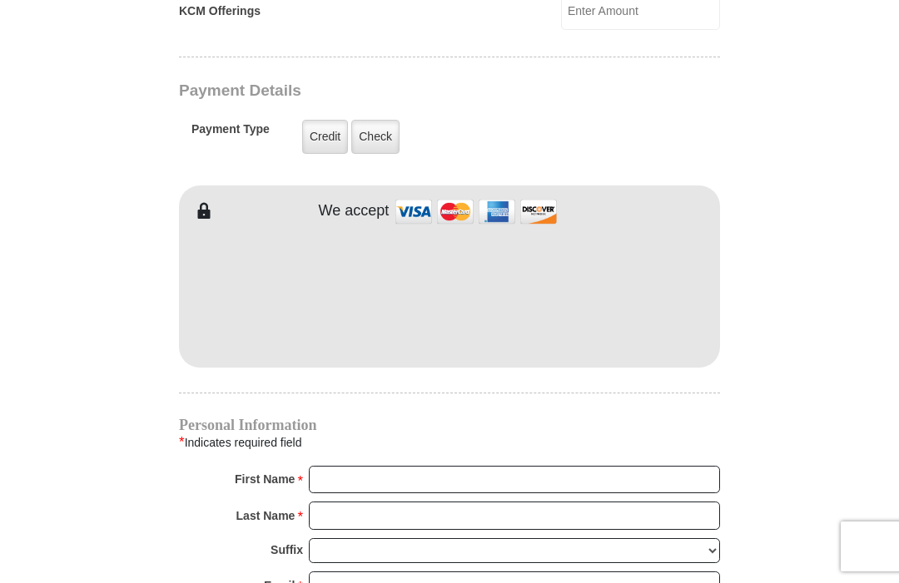 The height and width of the screenshot is (583, 899). I want to click on strong: Suffix, so click(286, 550).